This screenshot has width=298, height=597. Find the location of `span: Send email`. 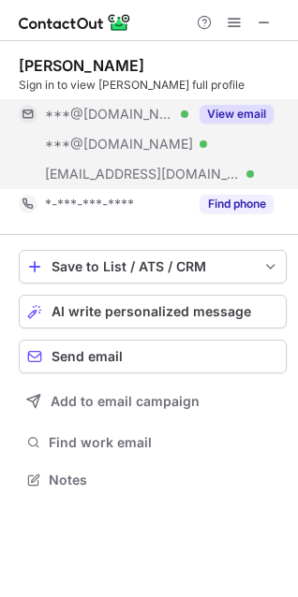

span: Send email is located at coordinates (87, 357).